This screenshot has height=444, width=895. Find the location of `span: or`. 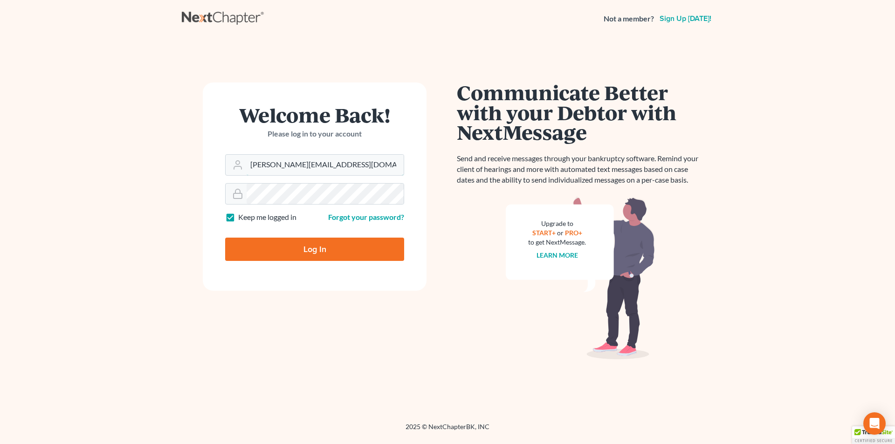

span: or is located at coordinates (560, 233).